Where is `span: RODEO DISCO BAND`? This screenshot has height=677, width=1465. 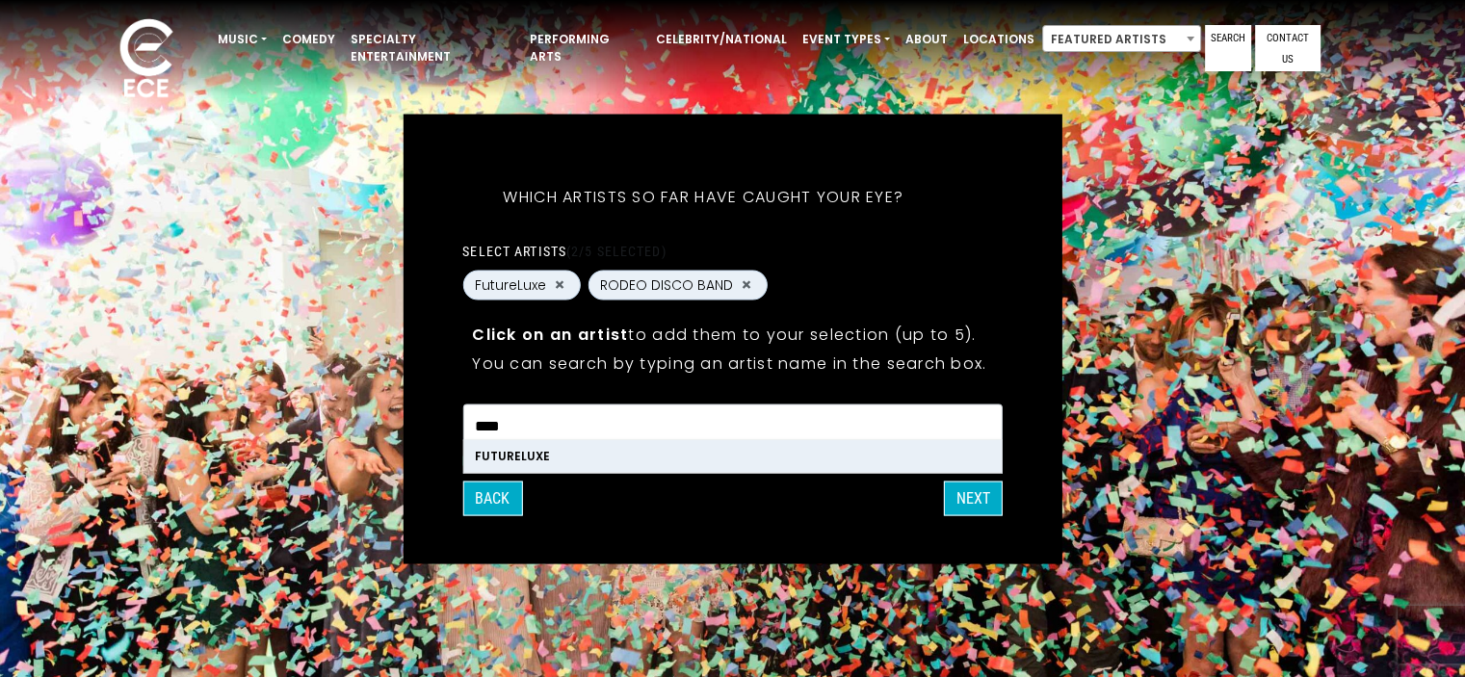 span: RODEO DISCO BAND is located at coordinates (667, 284).